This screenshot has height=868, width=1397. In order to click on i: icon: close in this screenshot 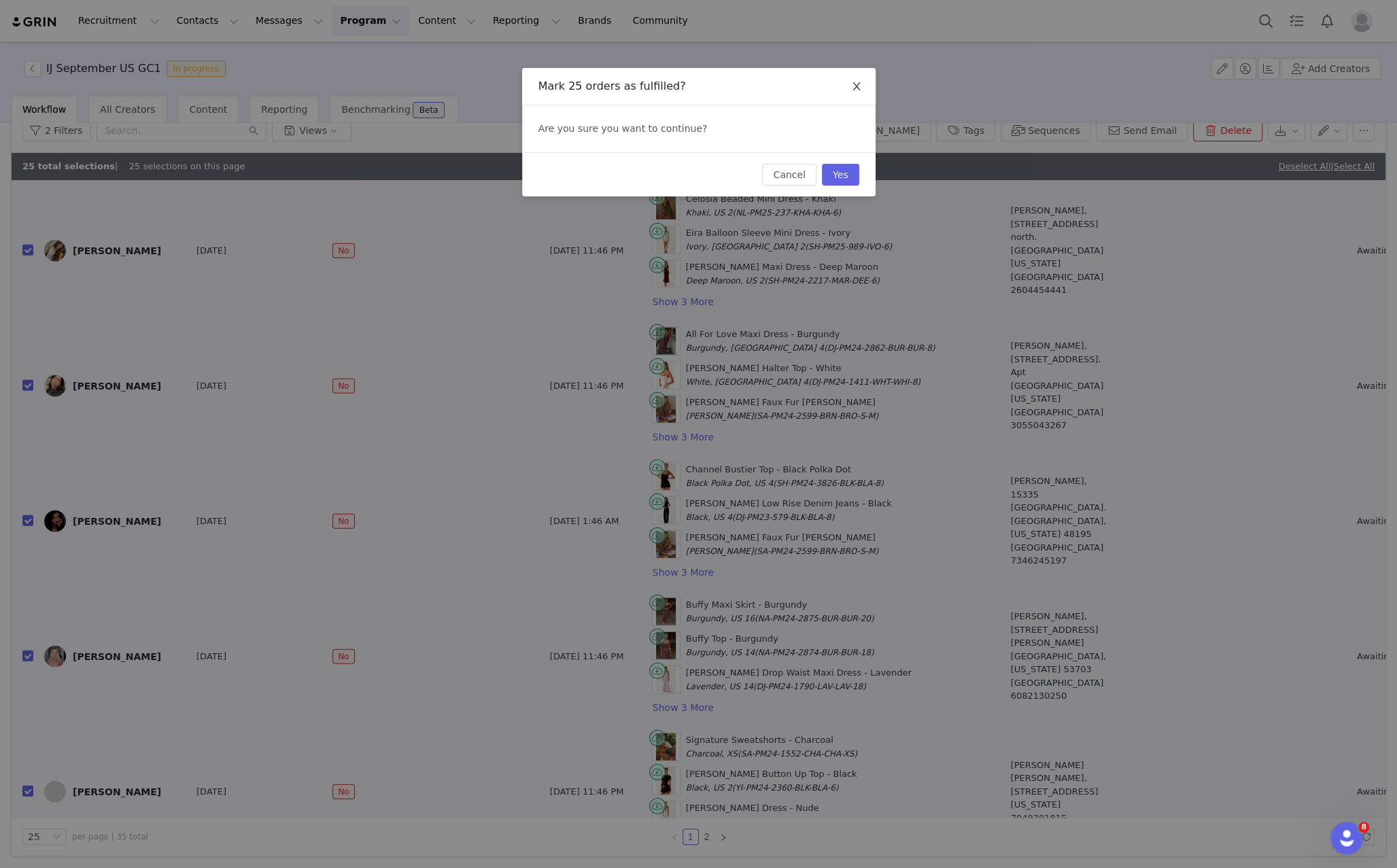, I will do `click(857, 86)`.